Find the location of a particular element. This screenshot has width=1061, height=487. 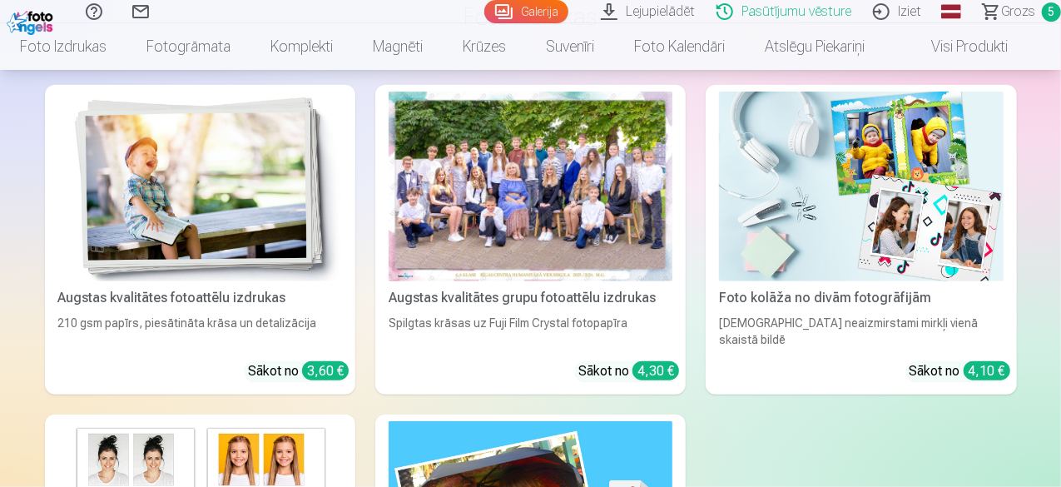

a: Magnēti is located at coordinates (398, 47).